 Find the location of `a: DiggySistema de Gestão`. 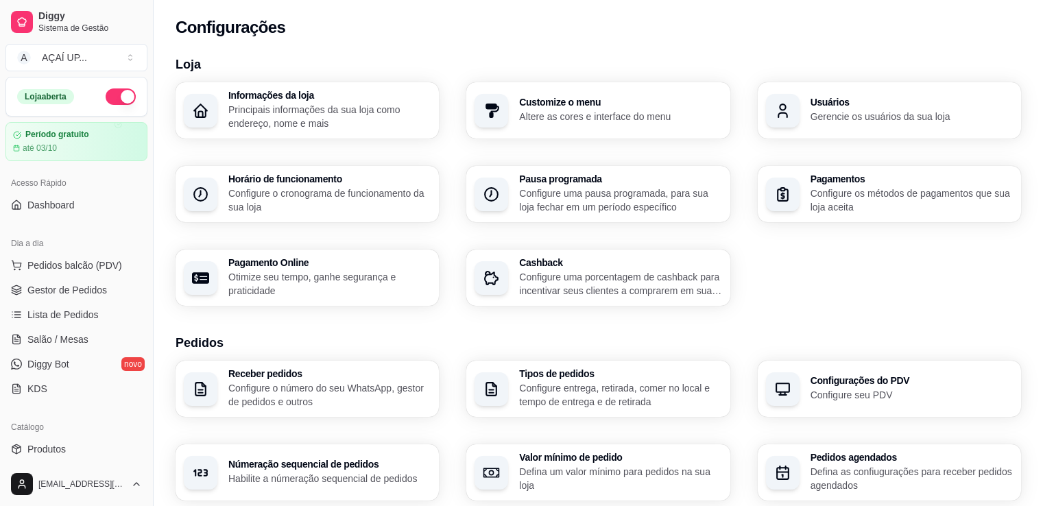

a: DiggySistema de Gestão is located at coordinates (76, 22).